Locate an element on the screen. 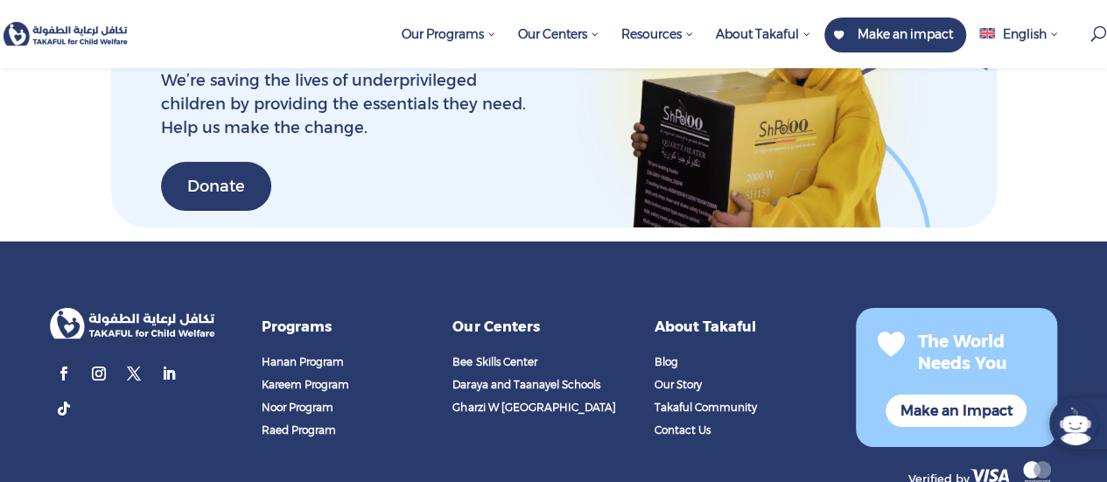 This screenshot has width=1107, height=482. a: Our Programs is located at coordinates (449, 43).